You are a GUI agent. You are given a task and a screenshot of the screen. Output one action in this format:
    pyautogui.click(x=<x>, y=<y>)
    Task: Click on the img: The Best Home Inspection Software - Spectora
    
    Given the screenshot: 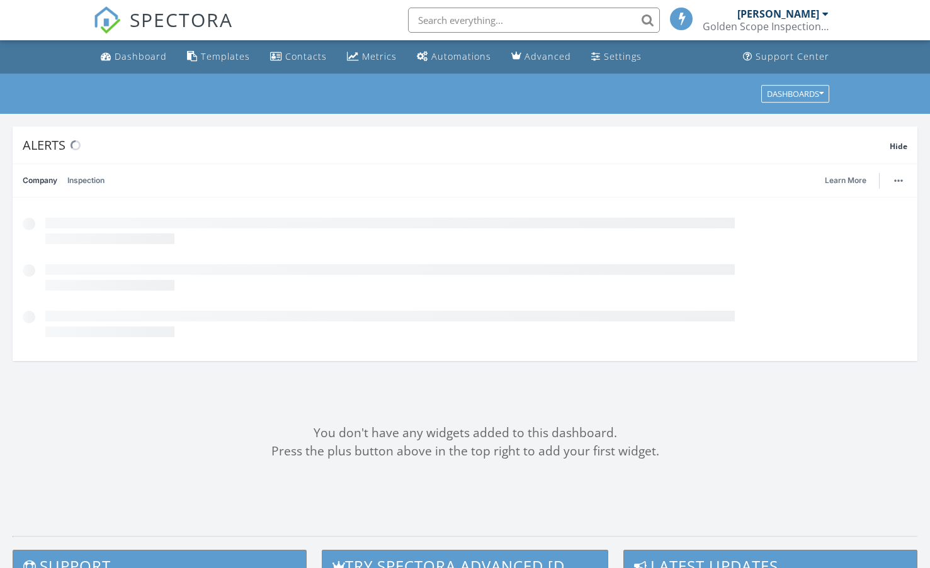 What is the action you would take?
    pyautogui.click(x=107, y=20)
    